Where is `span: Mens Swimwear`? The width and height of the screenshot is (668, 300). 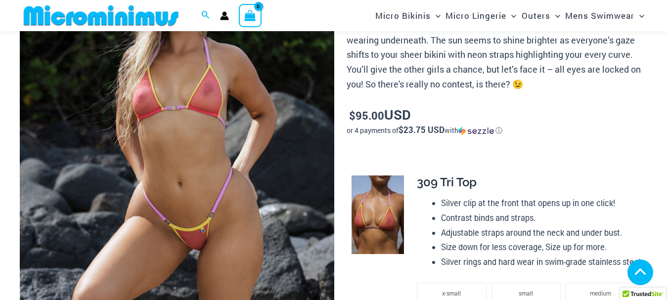 span: Mens Swimwear is located at coordinates (599, 15).